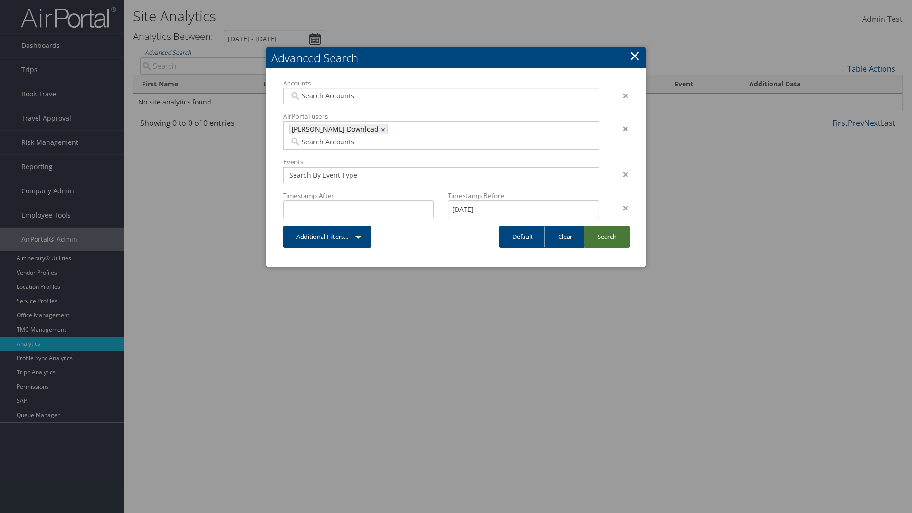 This screenshot has width=912, height=513. I want to click on a: Close, so click(635, 56).